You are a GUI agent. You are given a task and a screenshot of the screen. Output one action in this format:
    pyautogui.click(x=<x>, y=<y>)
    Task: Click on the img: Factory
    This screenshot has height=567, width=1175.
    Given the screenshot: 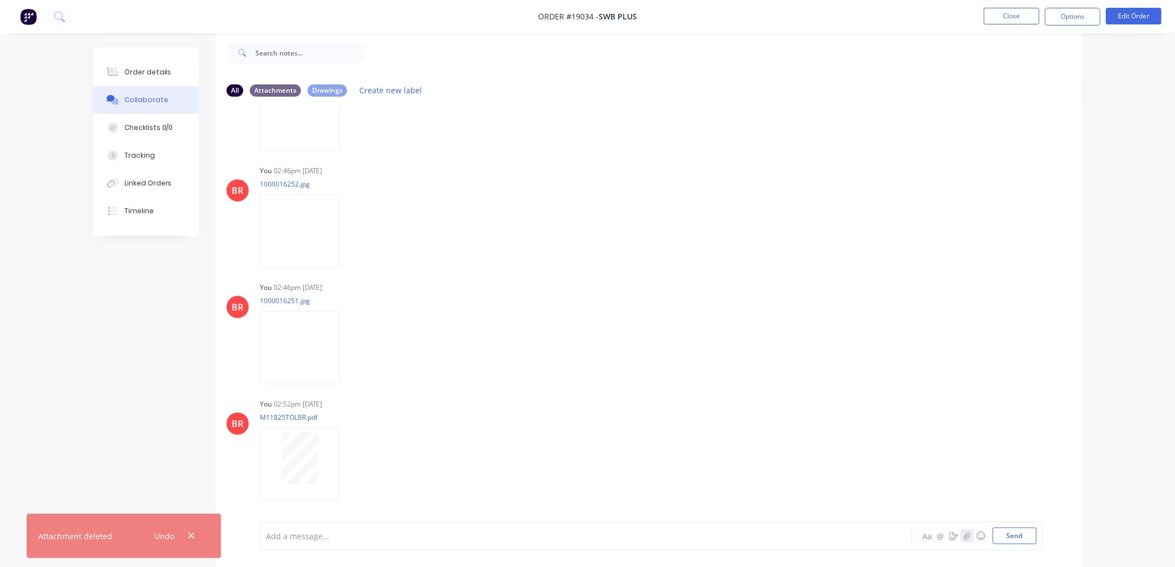 What is the action you would take?
    pyautogui.click(x=28, y=17)
    